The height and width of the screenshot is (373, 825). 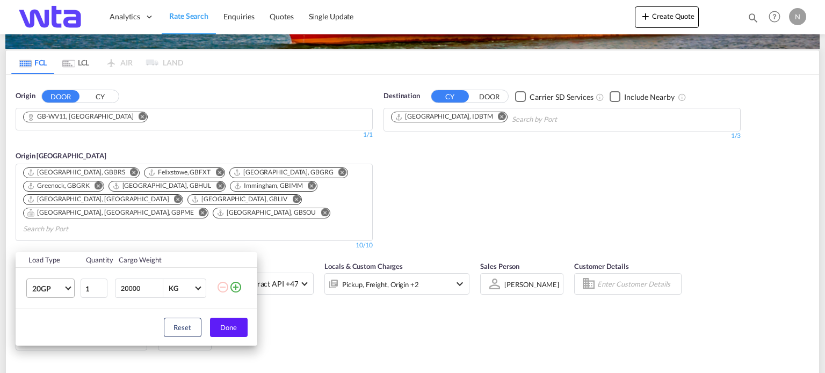 I want to click on th: Quantity, so click(x=96, y=260).